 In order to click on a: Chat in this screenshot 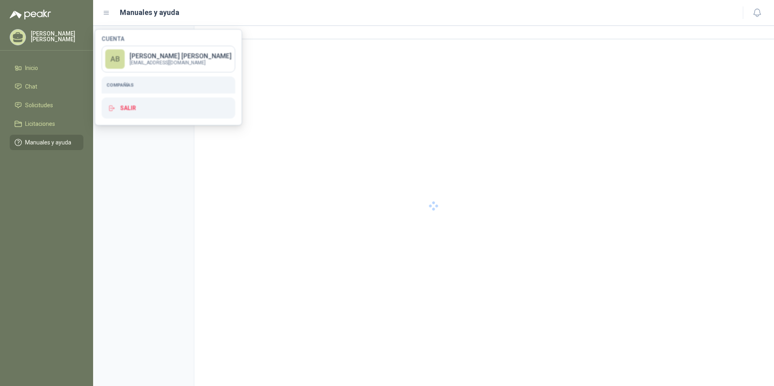, I will do `click(47, 87)`.